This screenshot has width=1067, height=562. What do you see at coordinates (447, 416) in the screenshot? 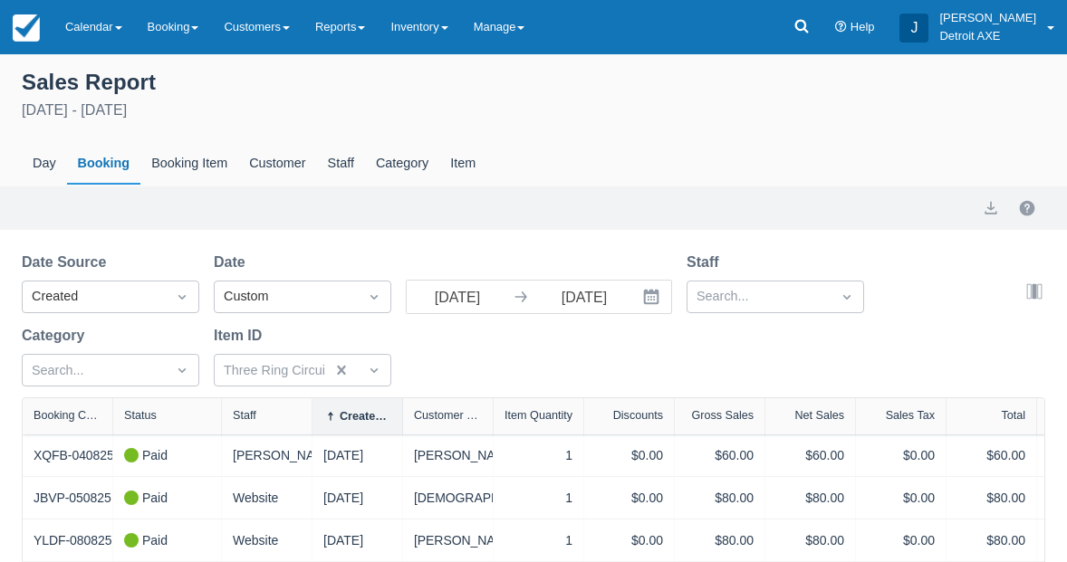
I see `div: Customer Name` at bounding box center [447, 416].